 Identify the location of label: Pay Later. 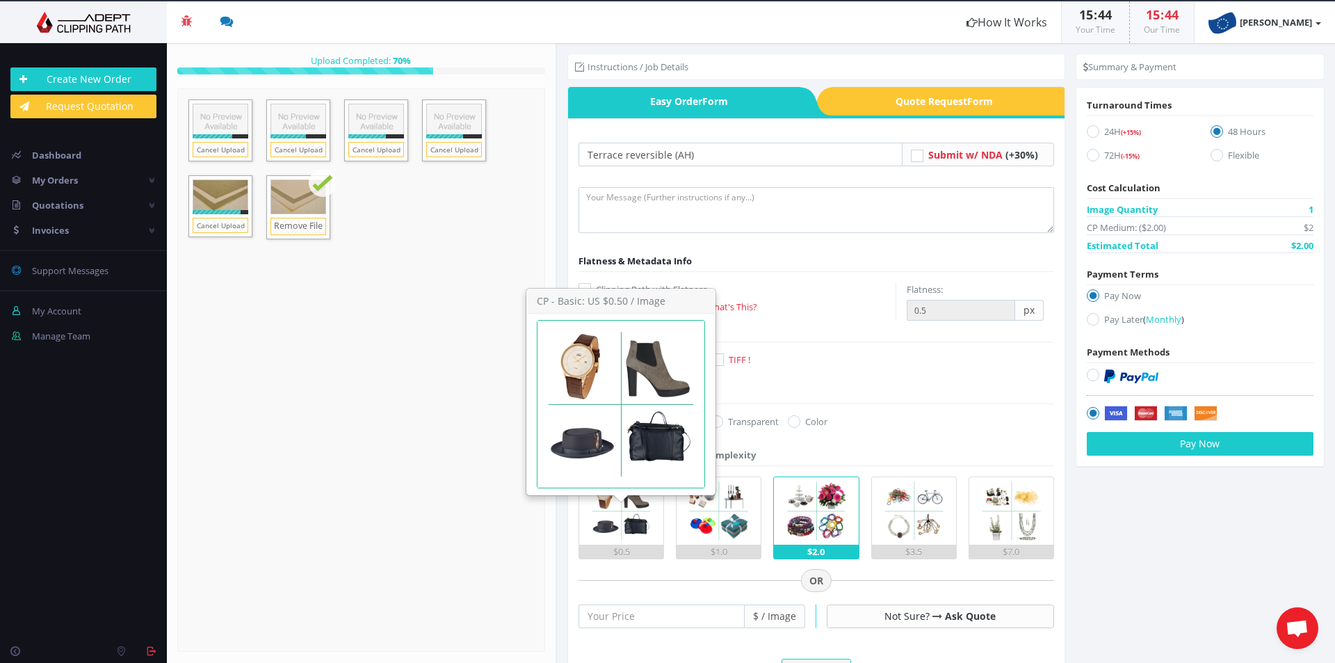
(1200, 321).